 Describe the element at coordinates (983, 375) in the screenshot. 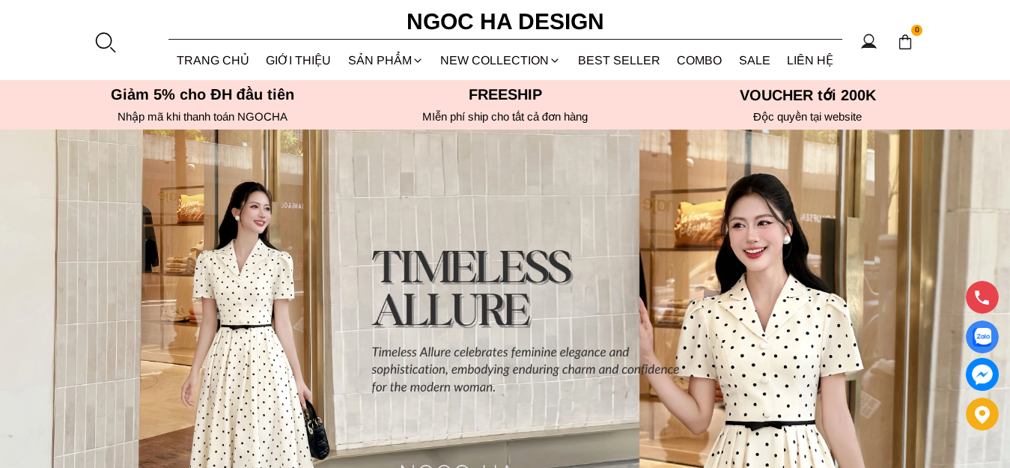

I see `img: messenger` at that location.